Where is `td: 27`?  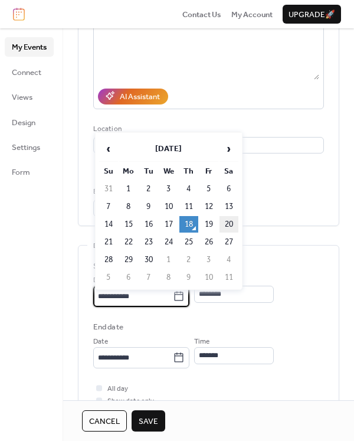 td: 27 is located at coordinates (229, 242).